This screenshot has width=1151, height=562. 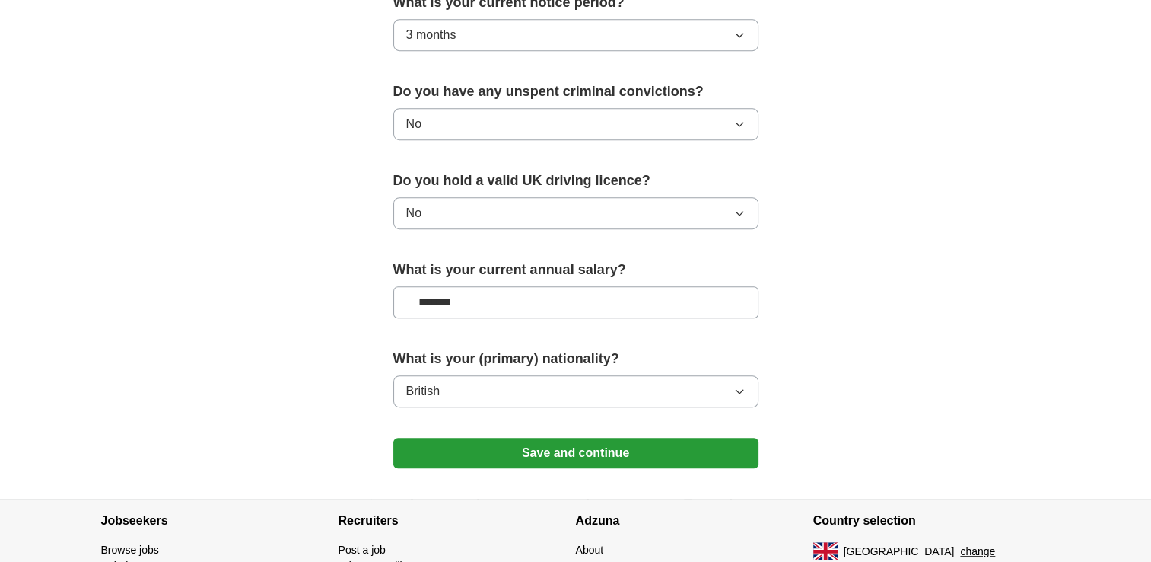 I want to click on label: Do you have any unspent criminal convictions?, so click(x=576, y=91).